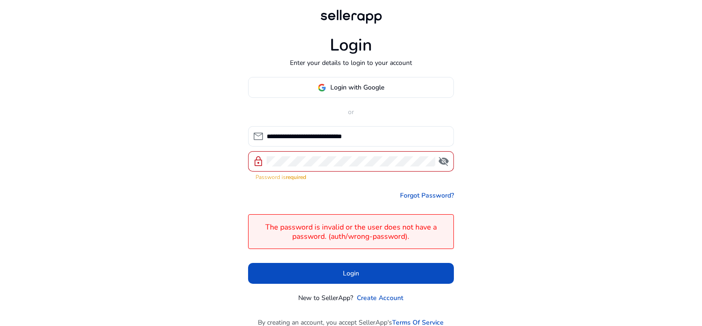  What do you see at coordinates (444, 162) in the screenshot?
I see `span: visibility_off` at bounding box center [444, 162].